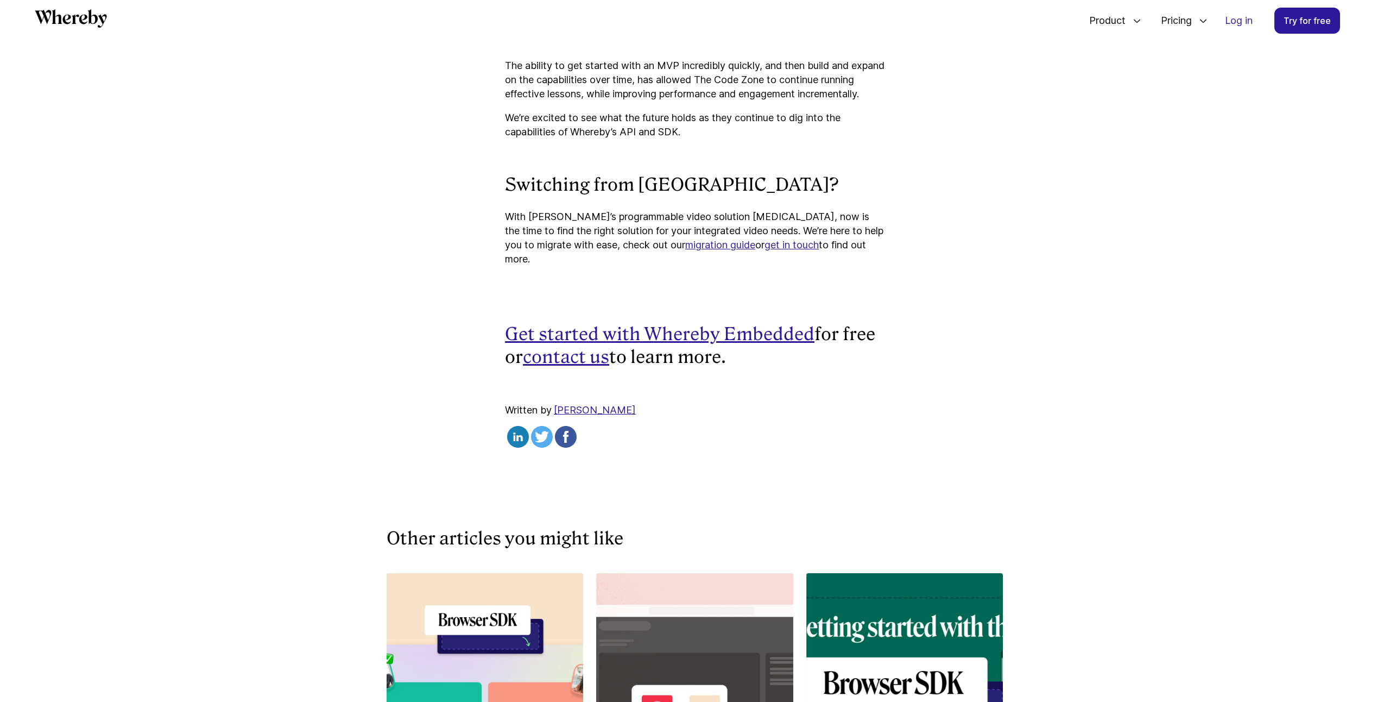 The image size is (1390, 702). I want to click on h3: for free or to learn more., so click(695, 334).